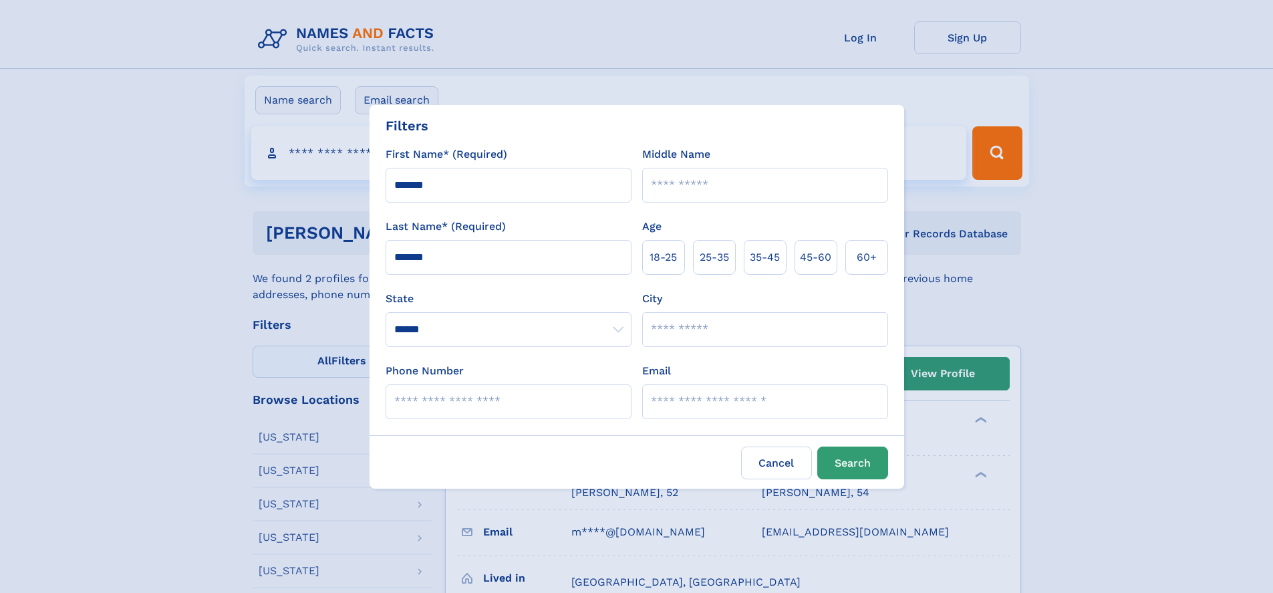 The width and height of the screenshot is (1273, 593). I want to click on label: Last Name* (Required), so click(446, 227).